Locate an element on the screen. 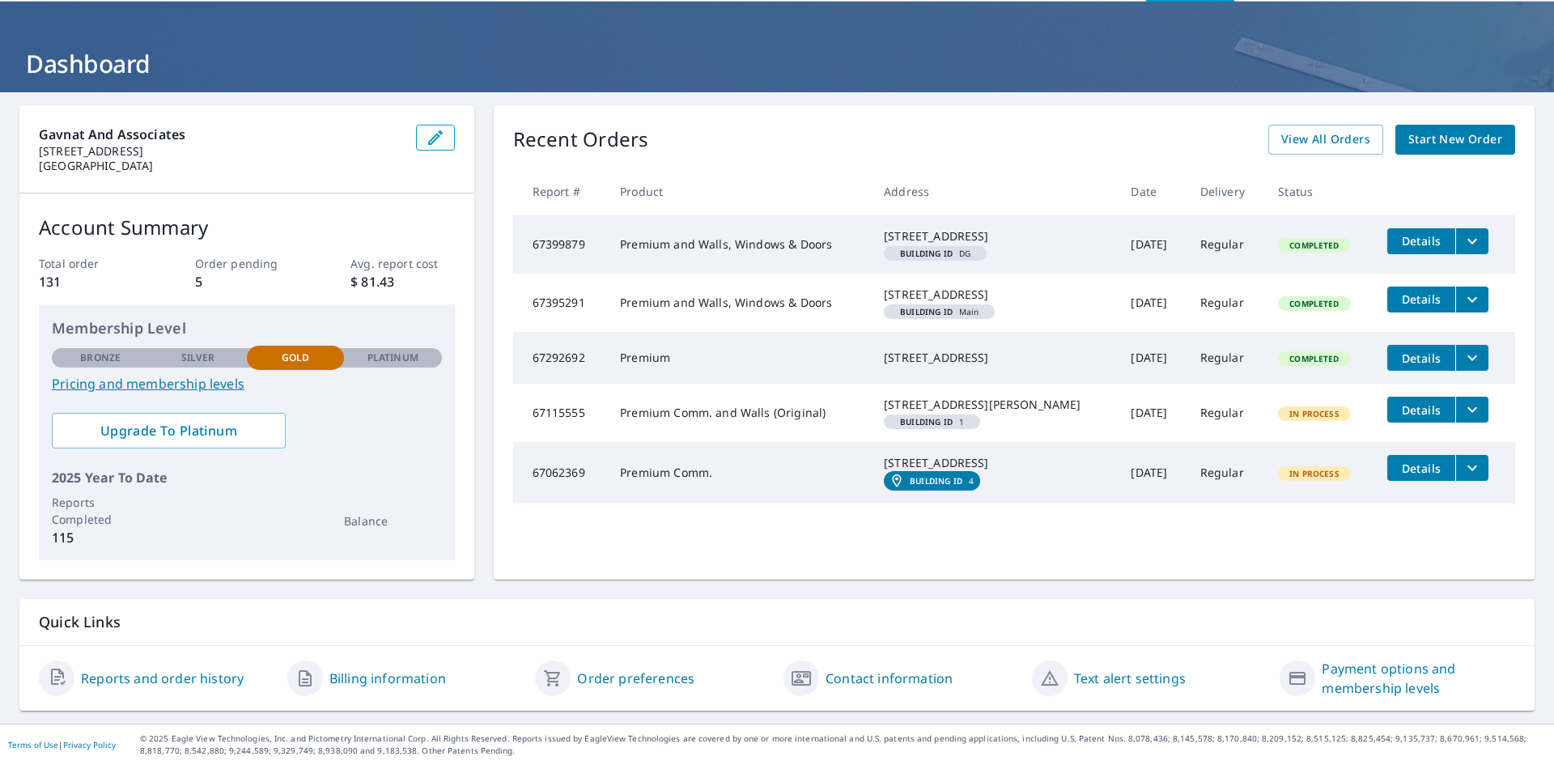 The image size is (1554, 765). a: View All Orders is located at coordinates (1326, 139).